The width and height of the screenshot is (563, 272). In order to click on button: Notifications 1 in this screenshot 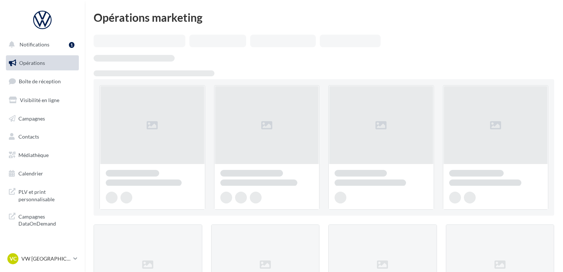, I will do `click(41, 45)`.